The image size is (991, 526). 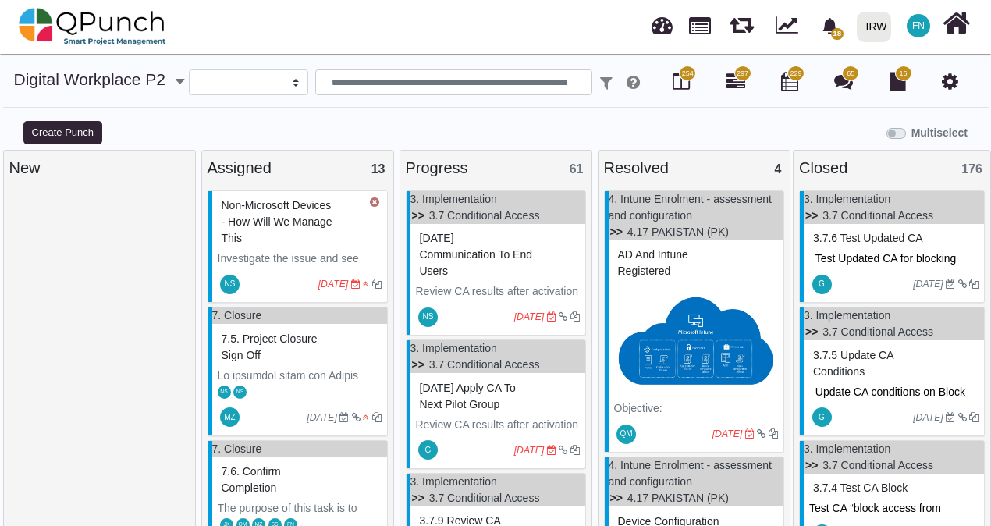 What do you see at coordinates (897, 81) in the screenshot?
I see `i: Document Library` at bounding box center [897, 81].